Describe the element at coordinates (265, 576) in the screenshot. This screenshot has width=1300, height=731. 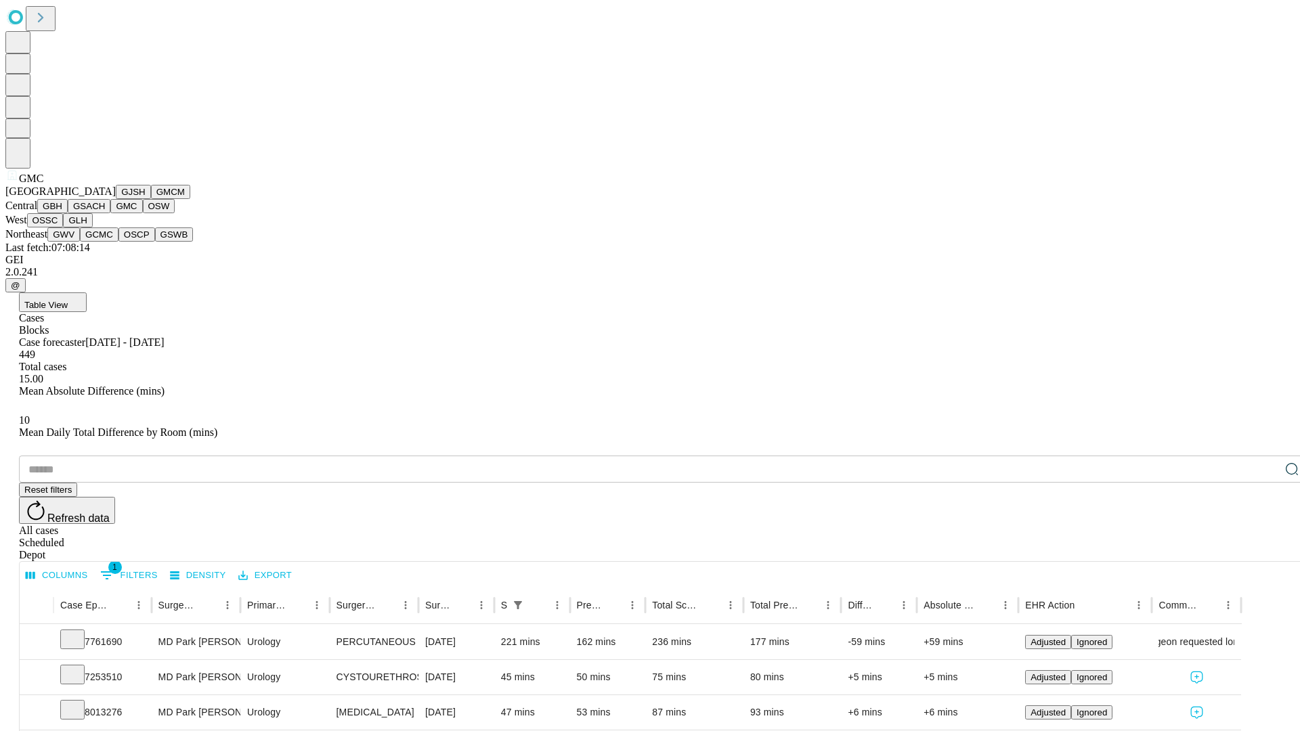
I see `button: Export` at that location.